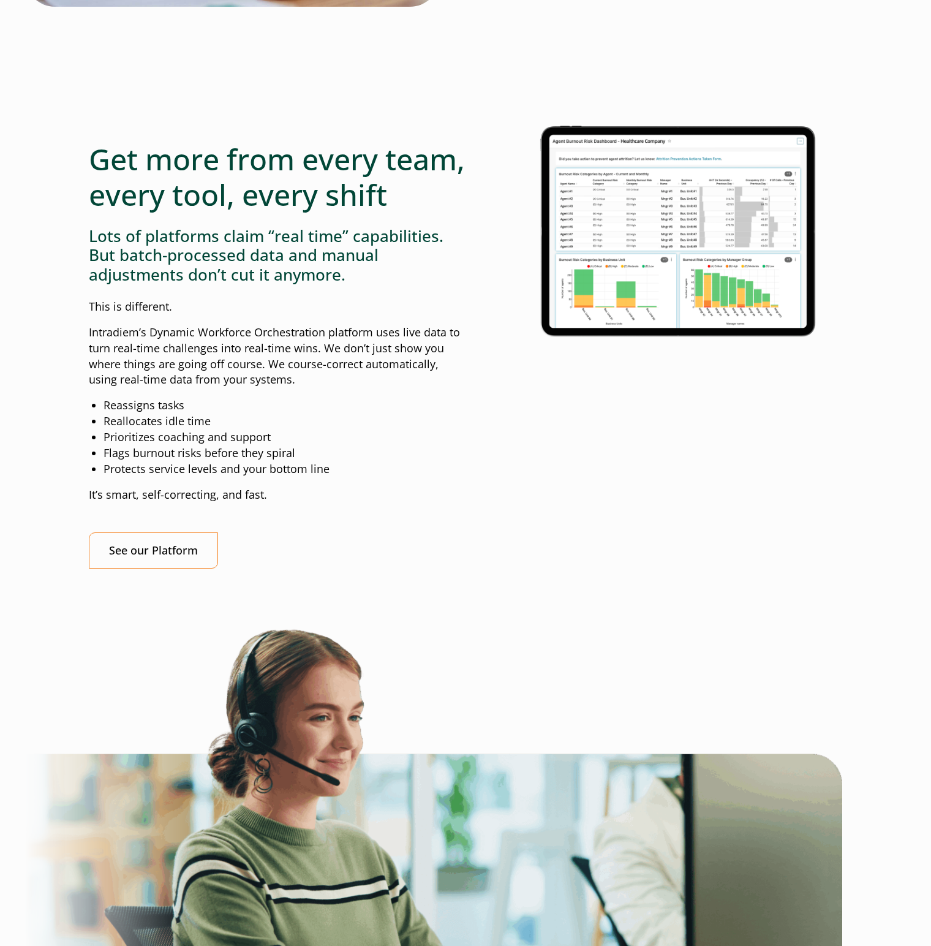 The image size is (931, 946). I want to click on li: Protects service levels and your bottom line, so click(284, 469).